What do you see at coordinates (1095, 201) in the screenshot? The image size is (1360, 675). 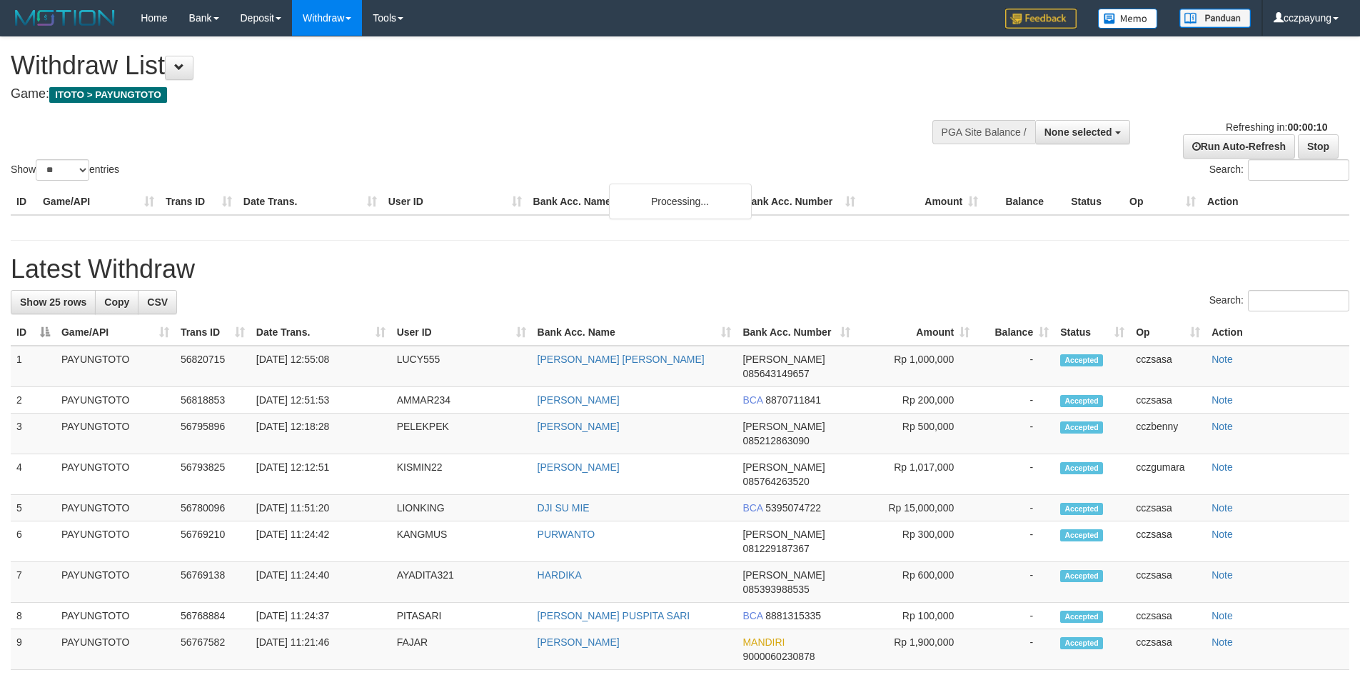 I see `th: Status` at bounding box center [1095, 201].